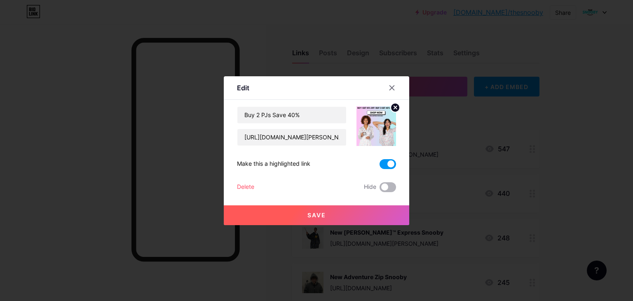 This screenshot has height=301, width=633. What do you see at coordinates (376, 126) in the screenshot?
I see `img: link_thumbnail` at bounding box center [376, 126].